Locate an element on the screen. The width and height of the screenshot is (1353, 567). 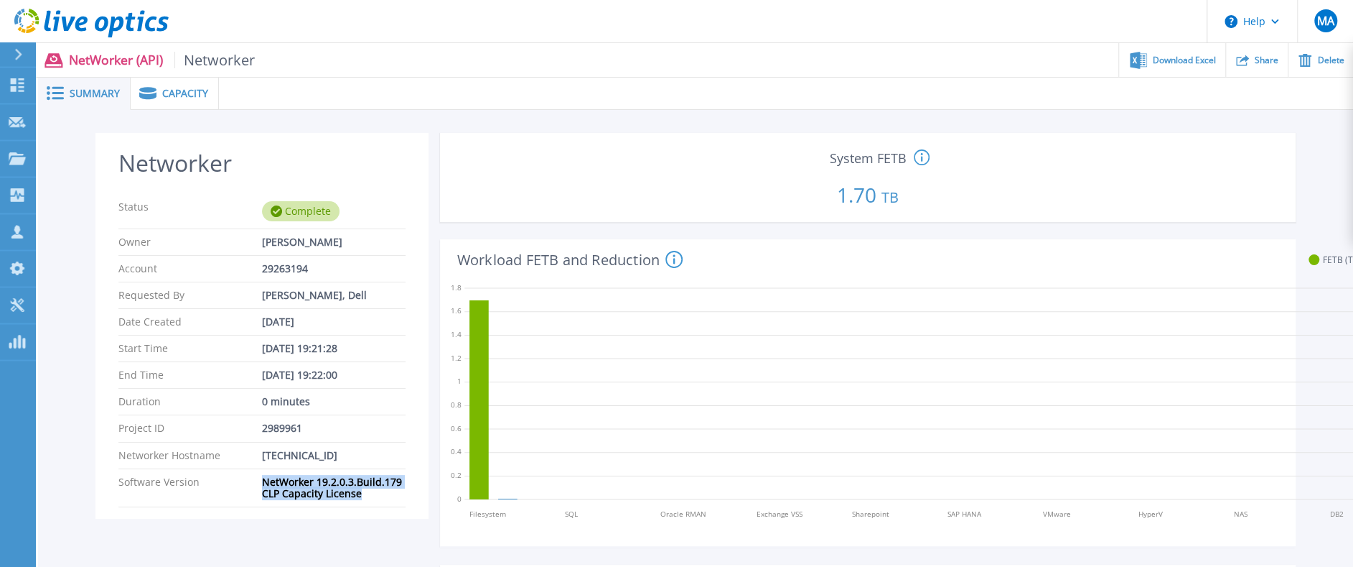
text: 1.2 is located at coordinates (456, 358).